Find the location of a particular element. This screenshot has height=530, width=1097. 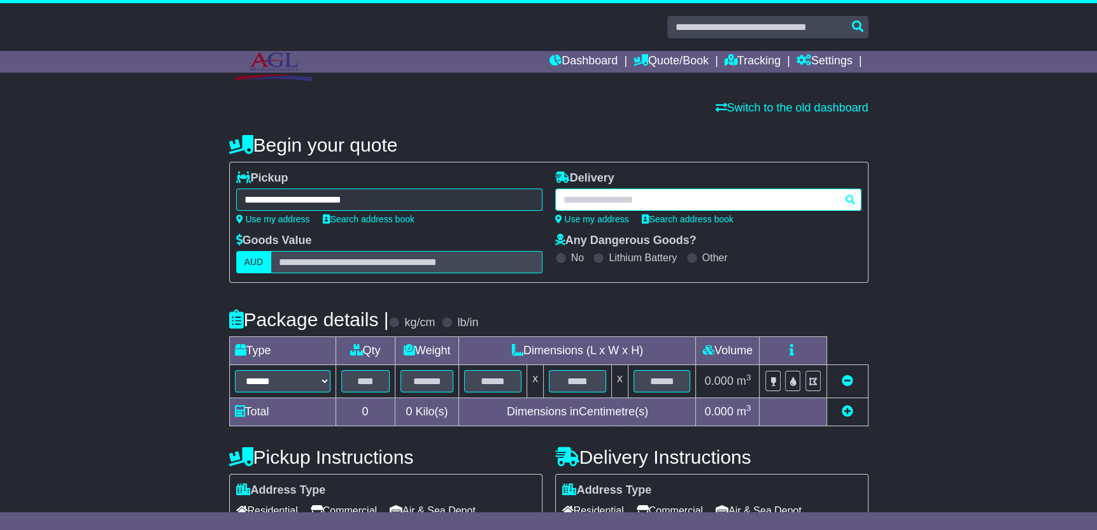

td: 0 is located at coordinates (365, 412).